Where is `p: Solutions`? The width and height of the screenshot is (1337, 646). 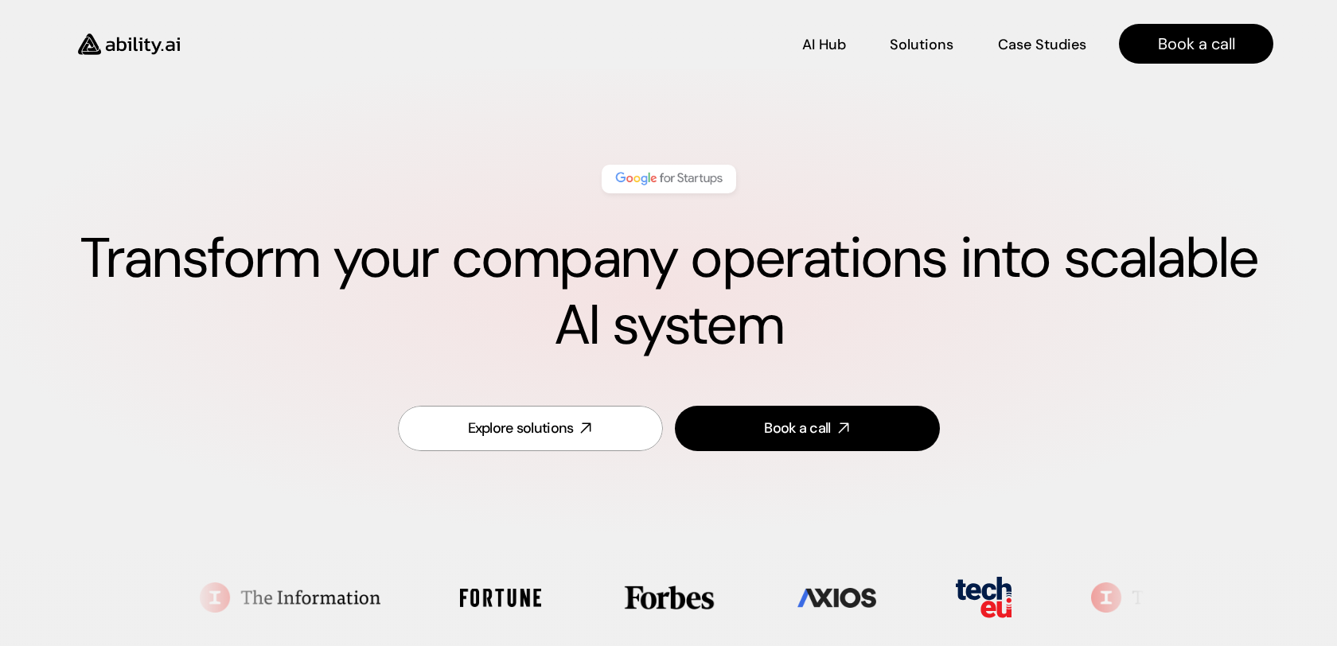 p: Solutions is located at coordinates (922, 45).